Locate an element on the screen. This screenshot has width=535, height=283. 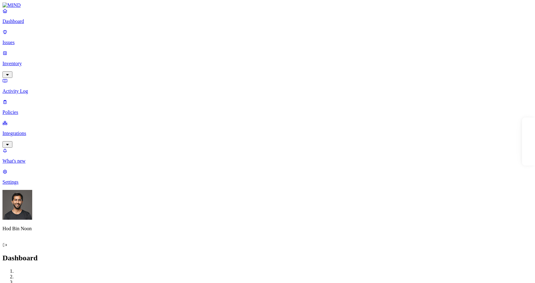
a: Policies is located at coordinates (268, 107).